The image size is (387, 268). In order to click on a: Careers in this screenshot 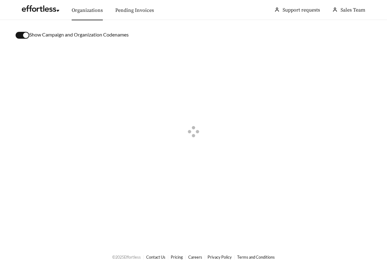, I will do `click(195, 257)`.